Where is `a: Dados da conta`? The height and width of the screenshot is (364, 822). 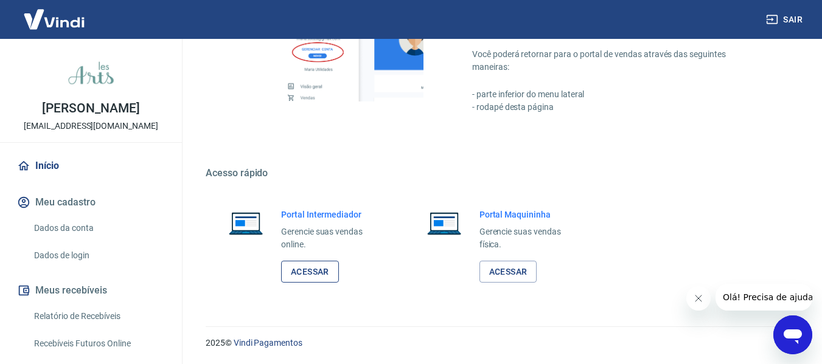
a: Dados da conta is located at coordinates (98, 228).